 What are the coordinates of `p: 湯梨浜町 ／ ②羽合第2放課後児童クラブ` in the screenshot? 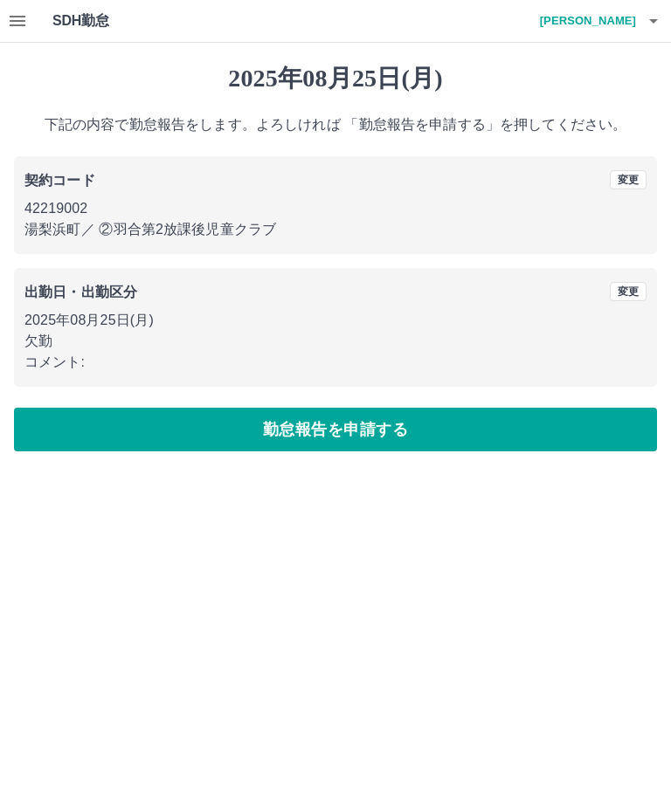 It's located at (335, 230).